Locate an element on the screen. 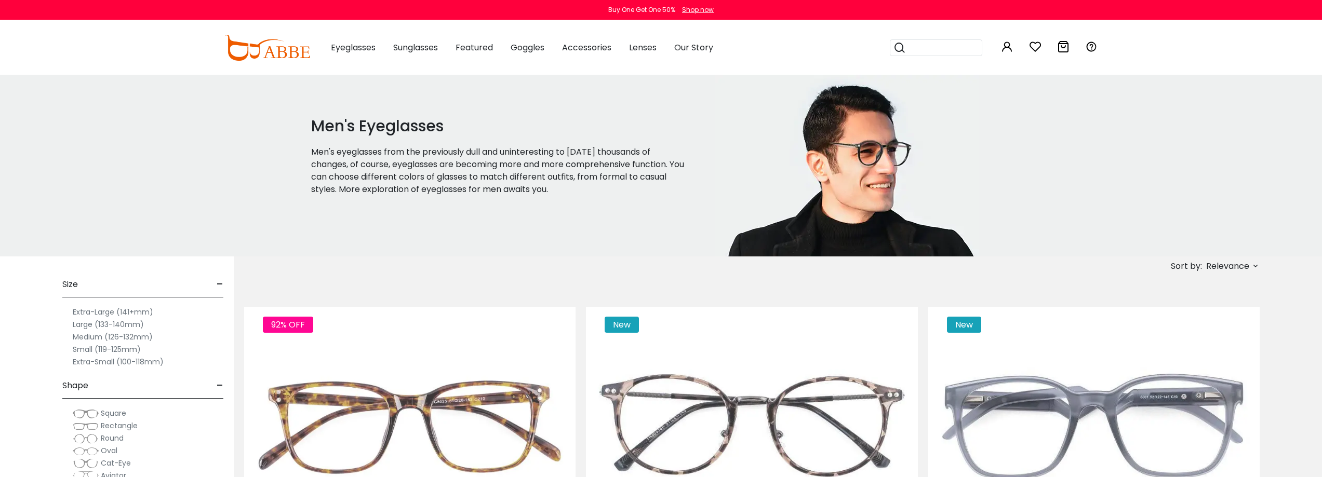 The image size is (1322, 477). span: Square is located at coordinates (113, 413).